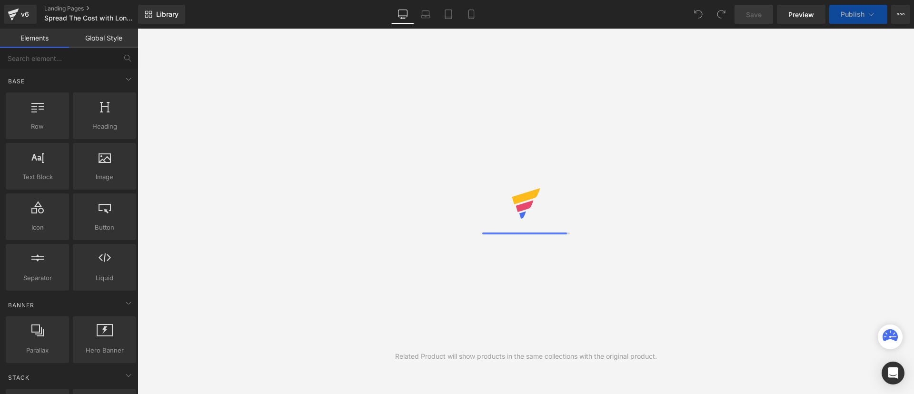 This screenshot has width=914, height=394. What do you see at coordinates (104, 277) in the screenshot?
I see `span: Liquid` at bounding box center [104, 277].